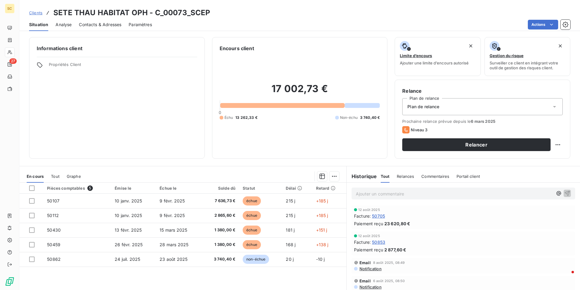 The image size is (580, 290). Describe the element at coordinates (221, 188) in the screenshot. I see `div: Solde dû` at that location.